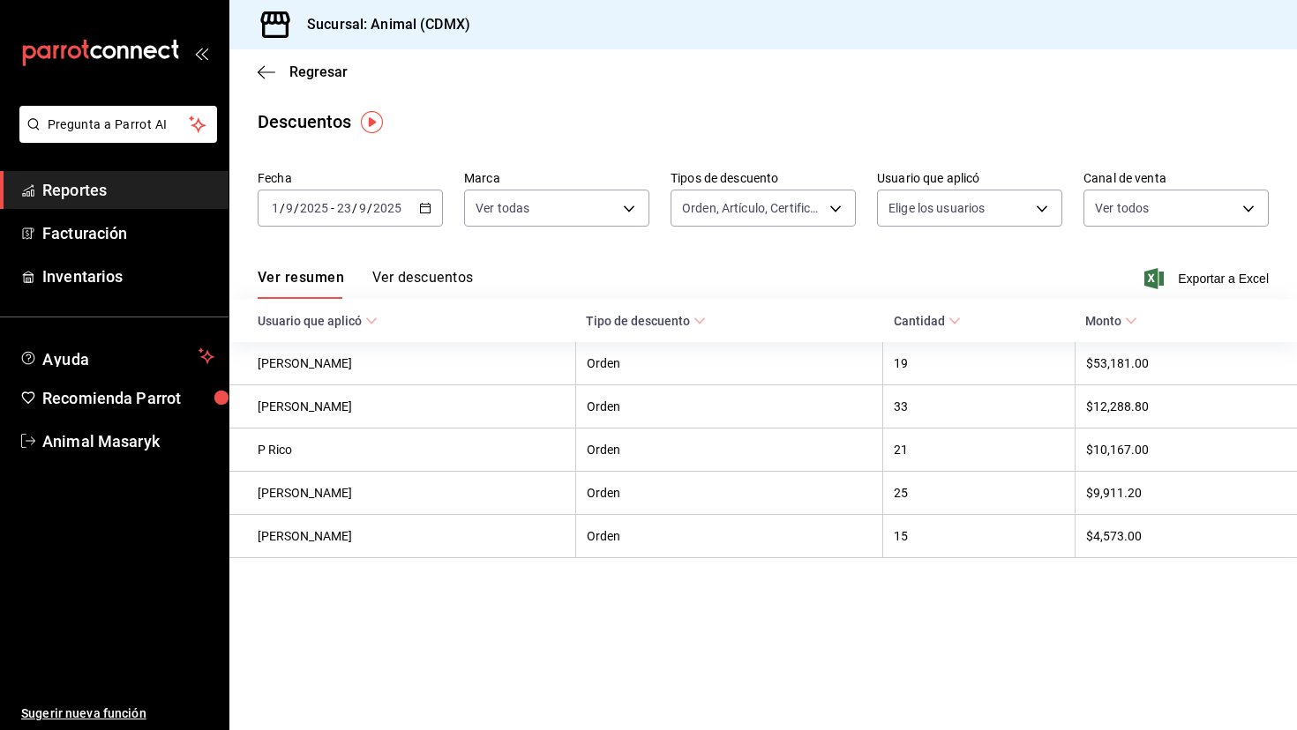 The width and height of the screenshot is (1297, 730). I want to click on button: Exportar a Excel, so click(1208, 279).